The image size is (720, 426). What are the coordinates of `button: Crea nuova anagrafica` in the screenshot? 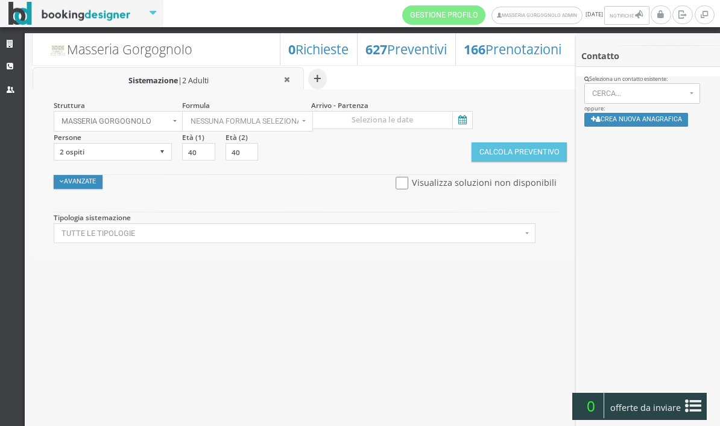 It's located at (636, 119).